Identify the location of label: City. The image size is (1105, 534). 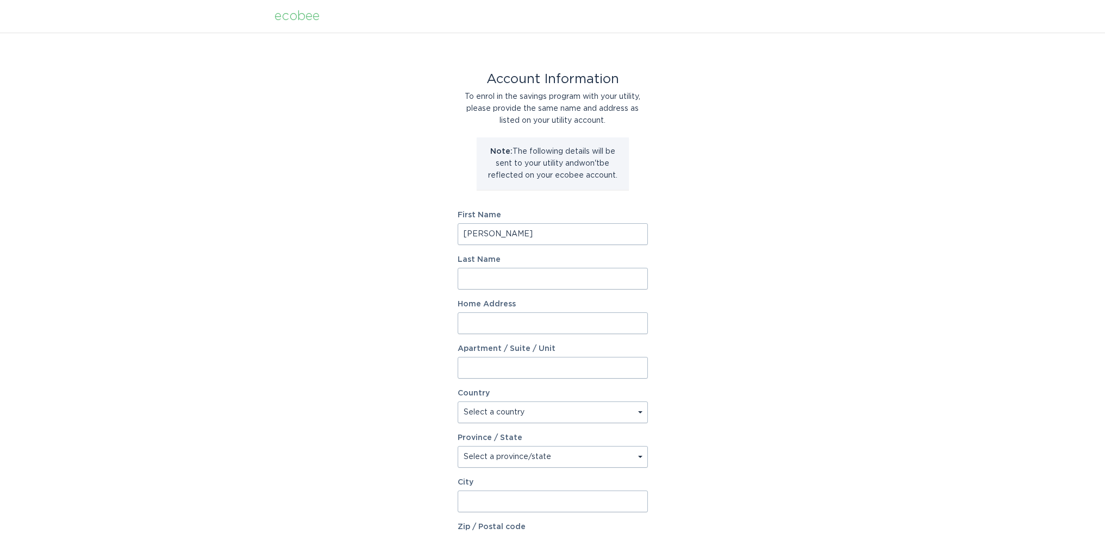
(553, 483).